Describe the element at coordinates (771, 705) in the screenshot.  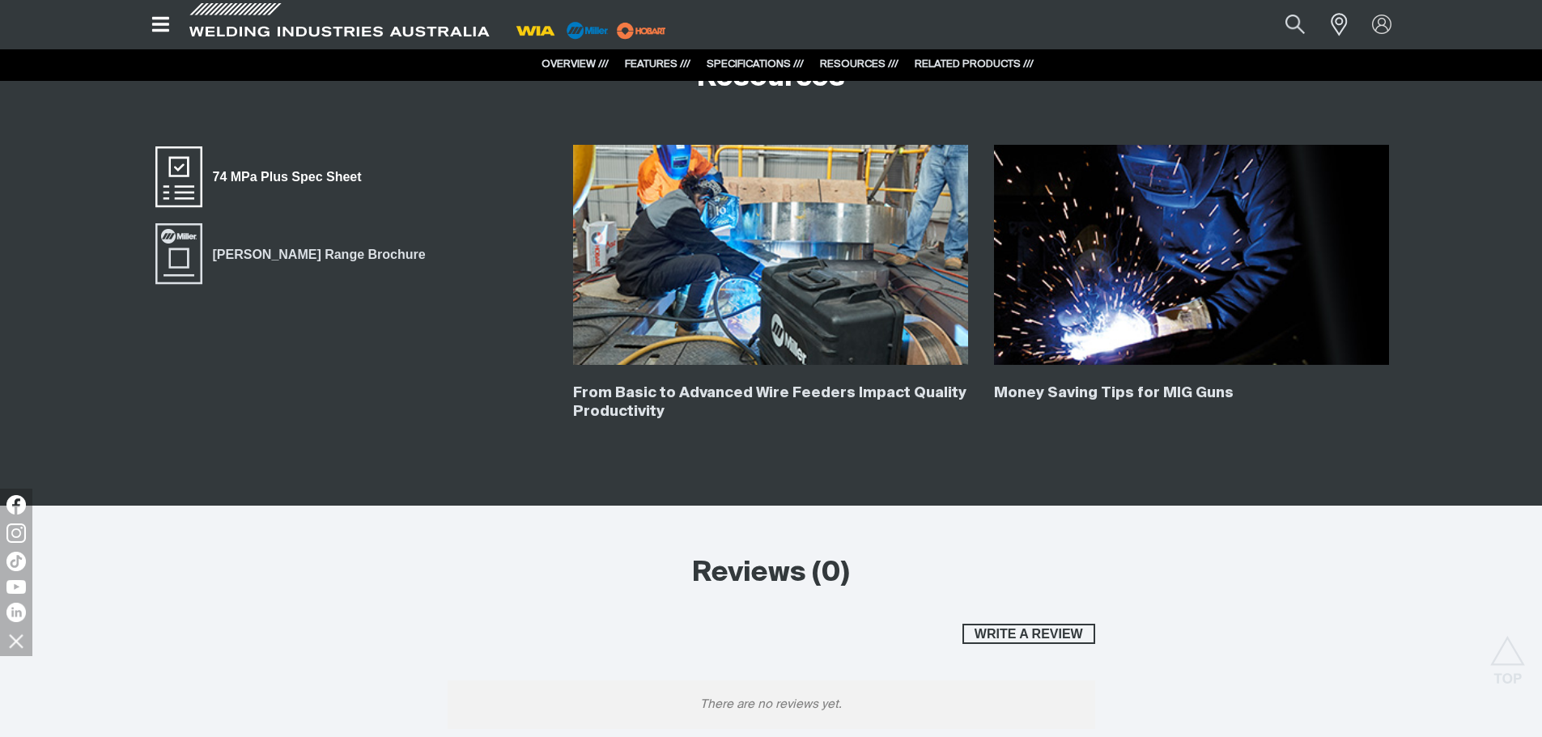
I see `p: There are no reviews yet.` at that location.